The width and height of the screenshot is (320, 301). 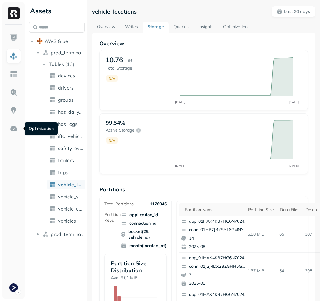 I want to click on a: vehicles, so click(x=66, y=221).